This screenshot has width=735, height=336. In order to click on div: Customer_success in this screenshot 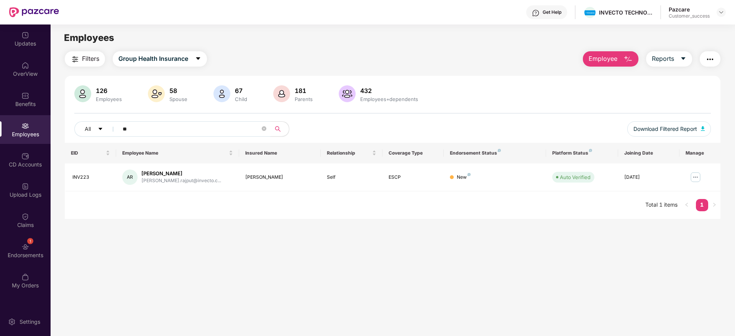, I will do `click(689, 16)`.